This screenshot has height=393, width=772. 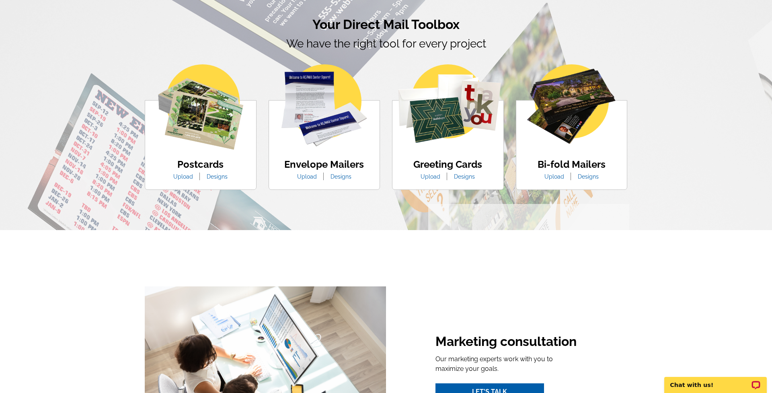 What do you see at coordinates (97, 17) in the screenshot?
I see `button: Open LiveChat chat widget` at bounding box center [97, 17].